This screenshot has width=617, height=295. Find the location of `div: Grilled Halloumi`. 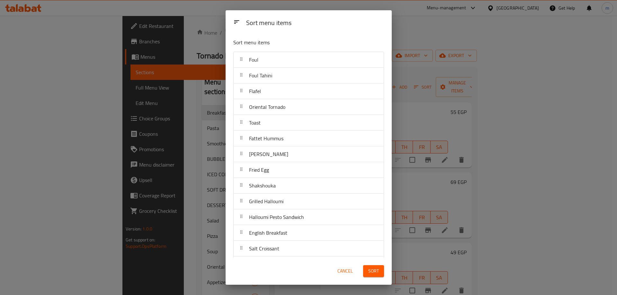

div: Grilled Halloumi is located at coordinates (308, 201).